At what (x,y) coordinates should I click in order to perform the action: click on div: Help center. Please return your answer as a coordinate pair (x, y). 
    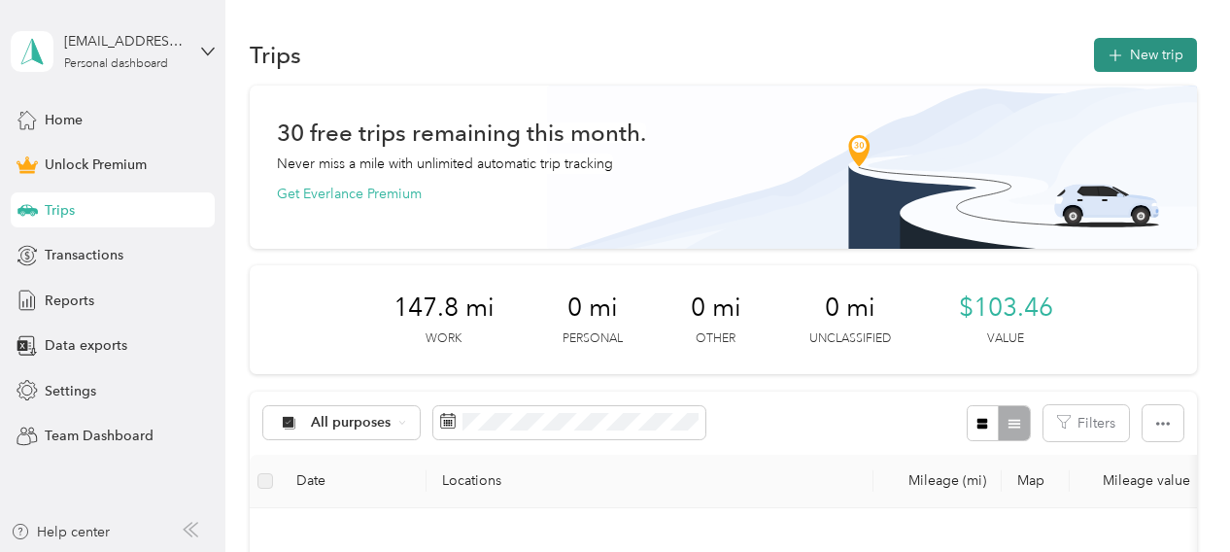
    Looking at the image, I should click on (60, 532).